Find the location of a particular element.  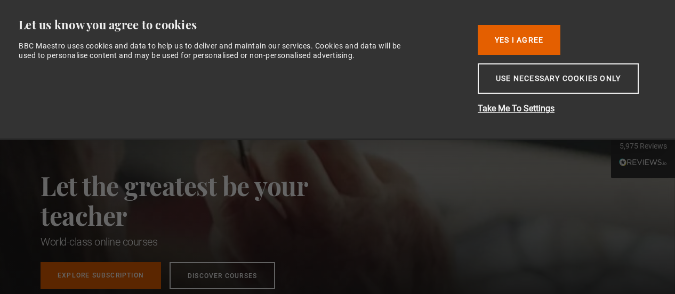

div: Let us know you agree to cookies is located at coordinates (240, 25).